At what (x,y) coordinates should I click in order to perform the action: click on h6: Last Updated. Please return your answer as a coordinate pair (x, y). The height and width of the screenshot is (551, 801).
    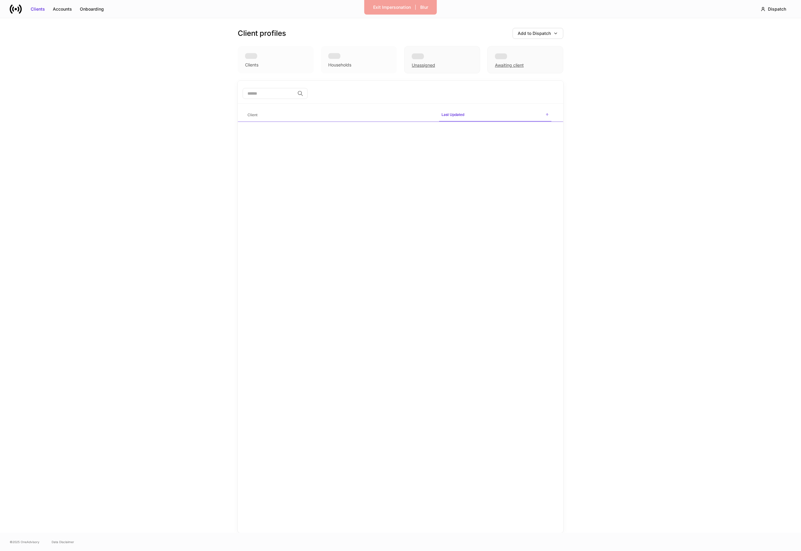
    Looking at the image, I should click on (453, 114).